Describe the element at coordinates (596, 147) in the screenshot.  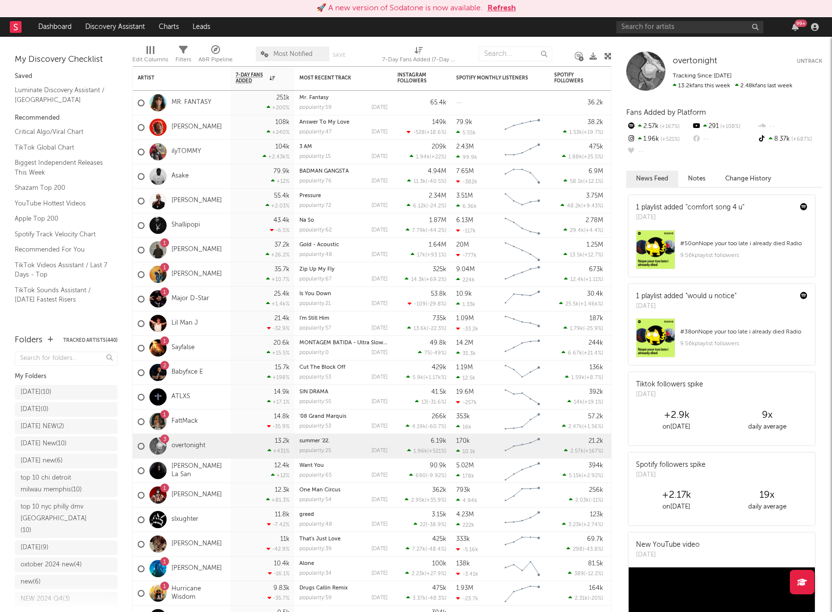
I see `div: 475k` at that location.